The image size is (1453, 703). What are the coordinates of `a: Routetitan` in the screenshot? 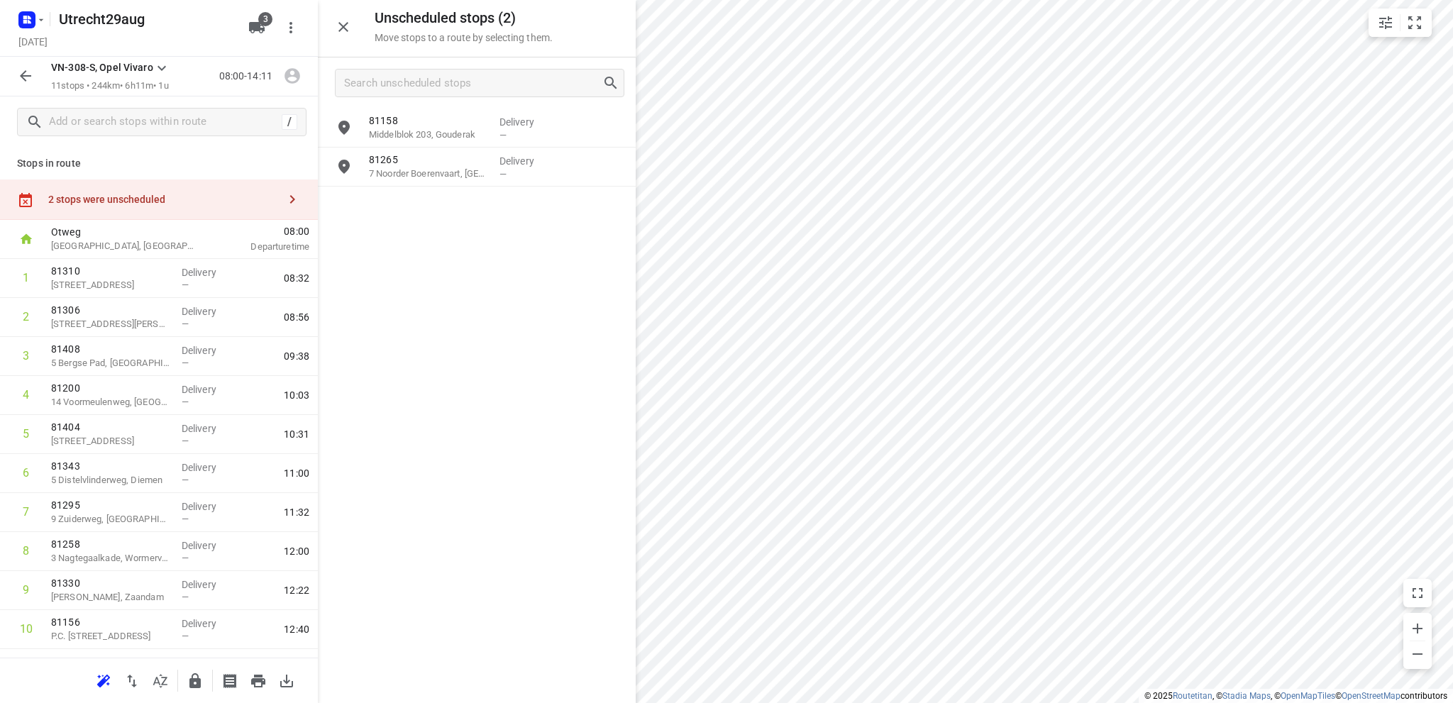 It's located at (1192, 696).